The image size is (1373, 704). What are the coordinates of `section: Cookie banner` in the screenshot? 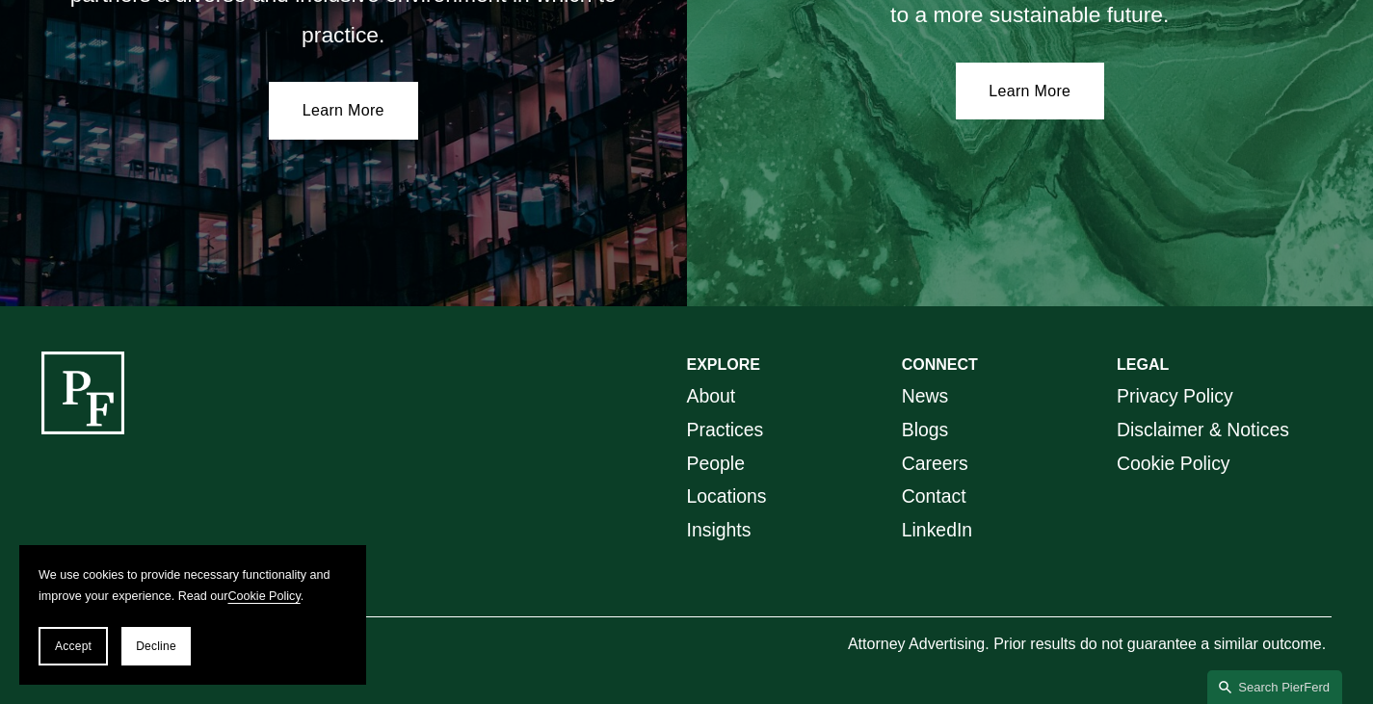 It's located at (193, 615).